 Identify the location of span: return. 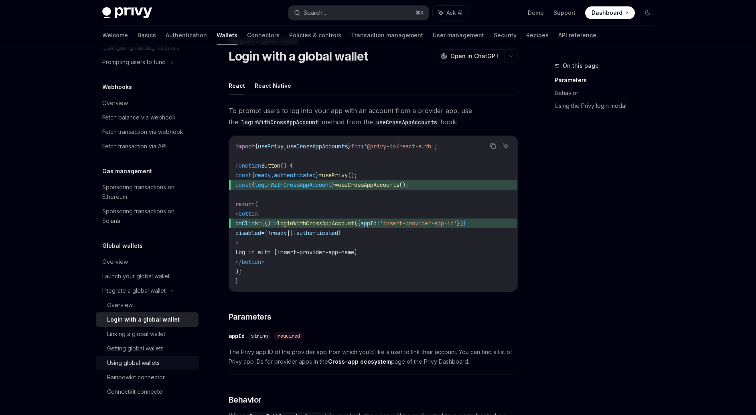
(245, 204).